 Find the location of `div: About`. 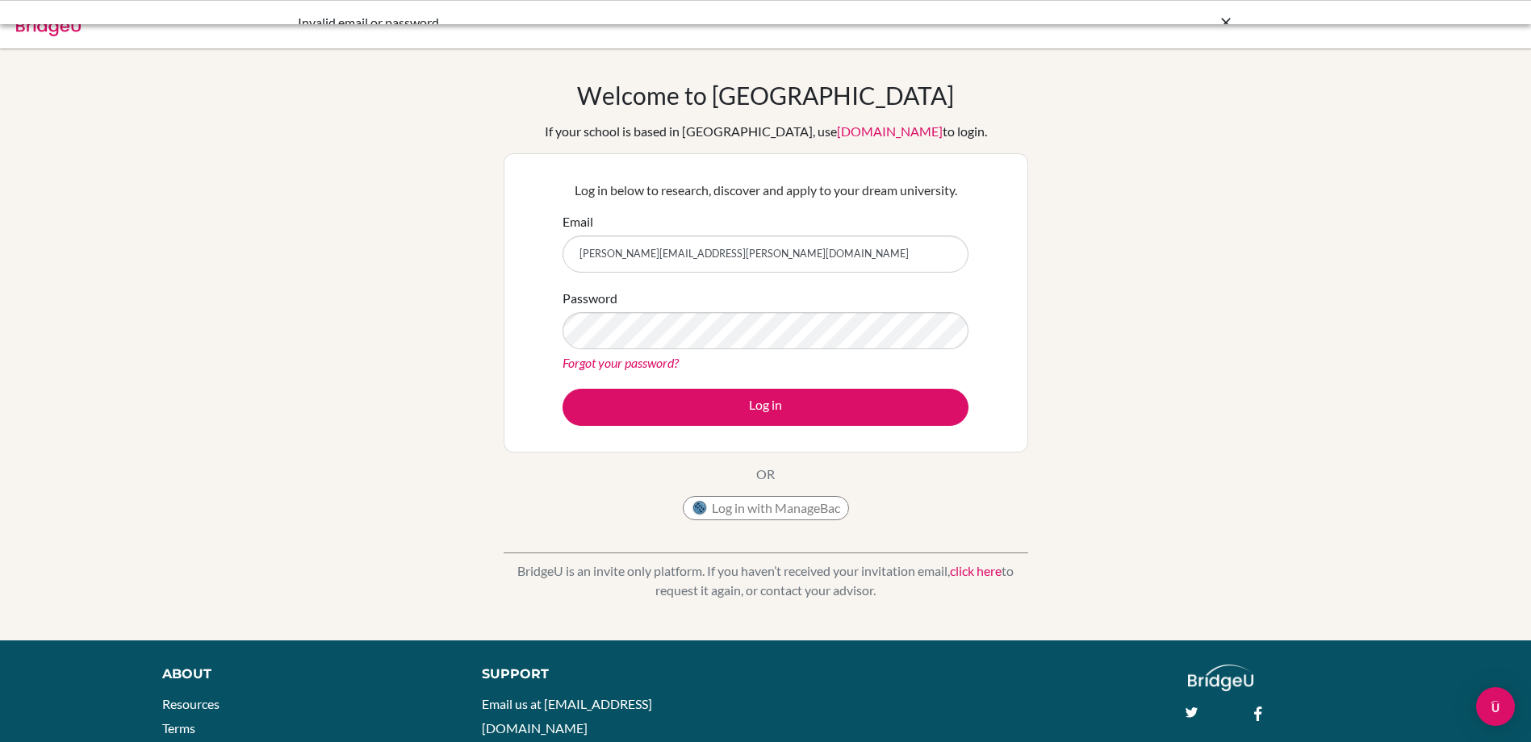

div: About is located at coordinates (303, 675).